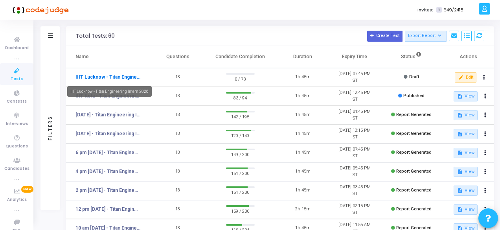  What do you see at coordinates (240, 79) in the screenshot?
I see `span: 0 / 73` at bounding box center [240, 79].